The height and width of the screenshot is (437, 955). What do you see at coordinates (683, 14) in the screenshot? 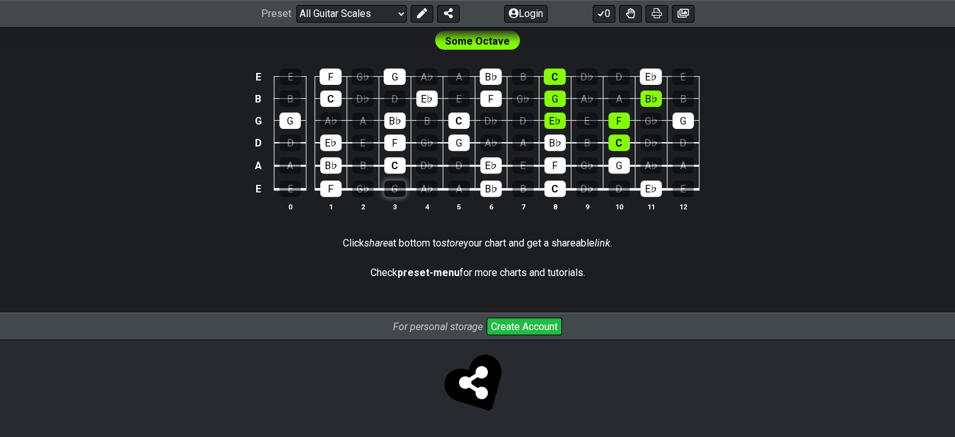
I see `button: Create image` at bounding box center [683, 14].